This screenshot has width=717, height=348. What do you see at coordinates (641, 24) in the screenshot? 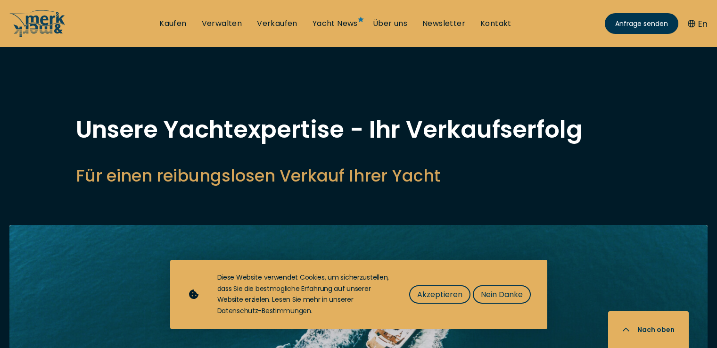
I see `a: Anfrage senden` at bounding box center [641, 24].